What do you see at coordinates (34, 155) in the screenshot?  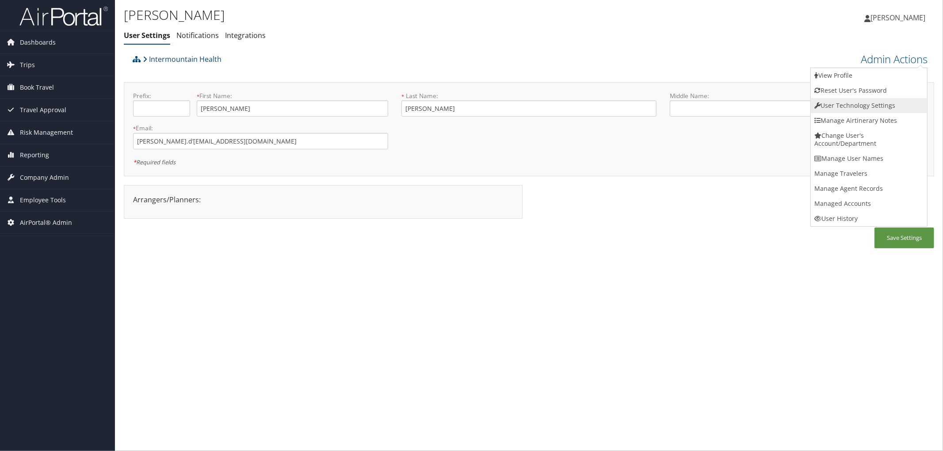 I see `span: Reporting` at bounding box center [34, 155].